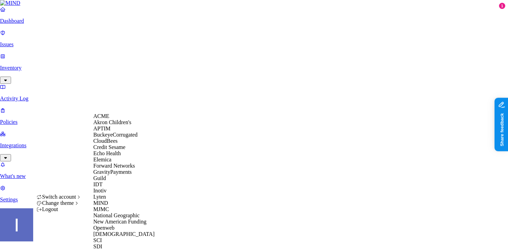 The width and height of the screenshot is (508, 249). I want to click on span: Guild, so click(99, 178).